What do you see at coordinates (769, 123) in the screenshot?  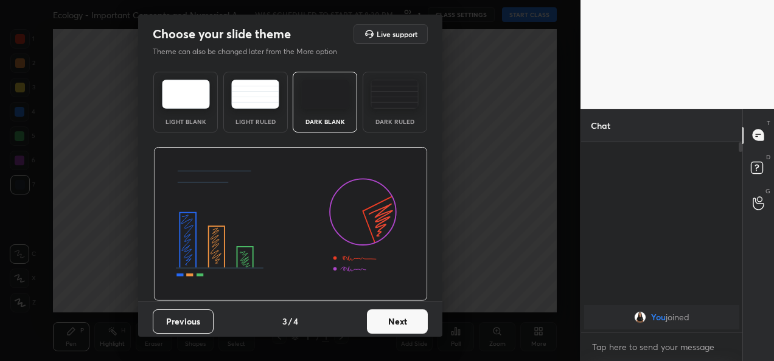 I see `p: T` at bounding box center [769, 123].